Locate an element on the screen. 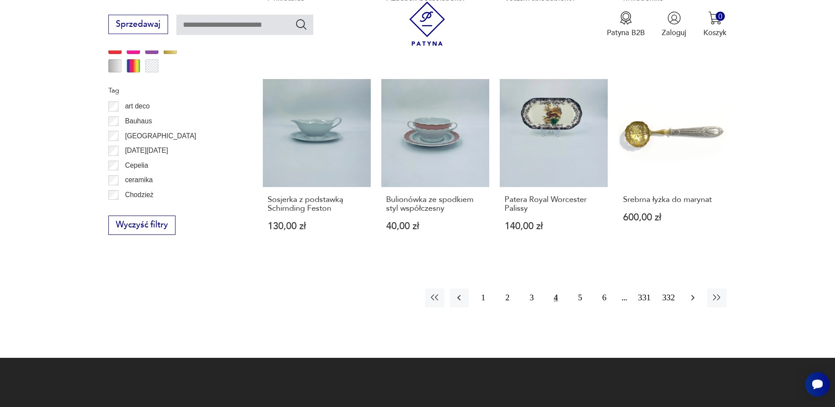  button: 2 is located at coordinates (507, 297).